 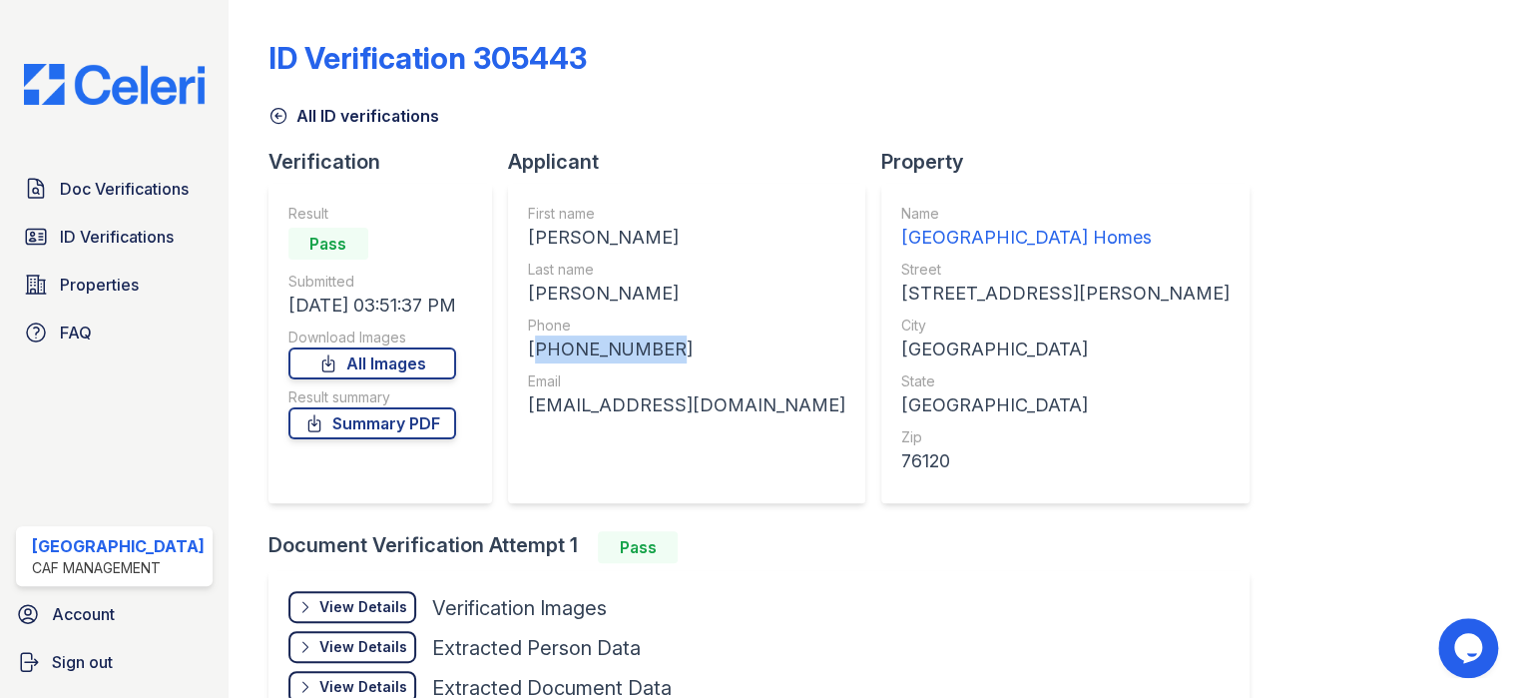 I want to click on div: Result summary, so click(x=372, y=397).